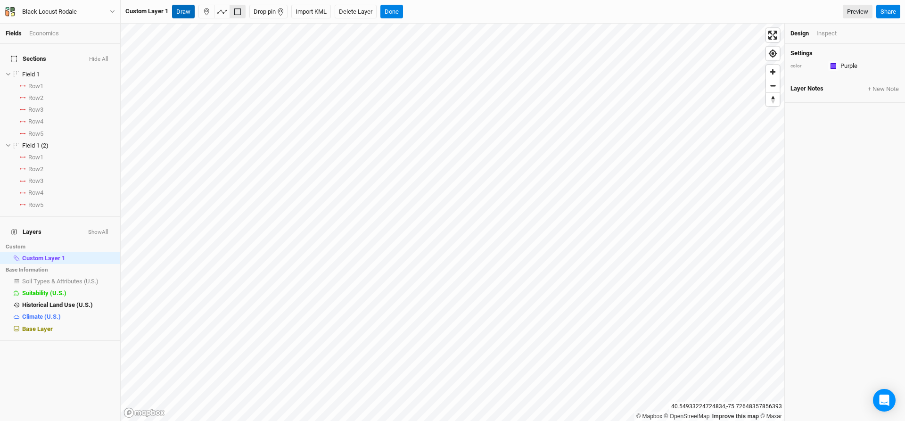  I want to click on div: Base Layer, so click(68, 329).